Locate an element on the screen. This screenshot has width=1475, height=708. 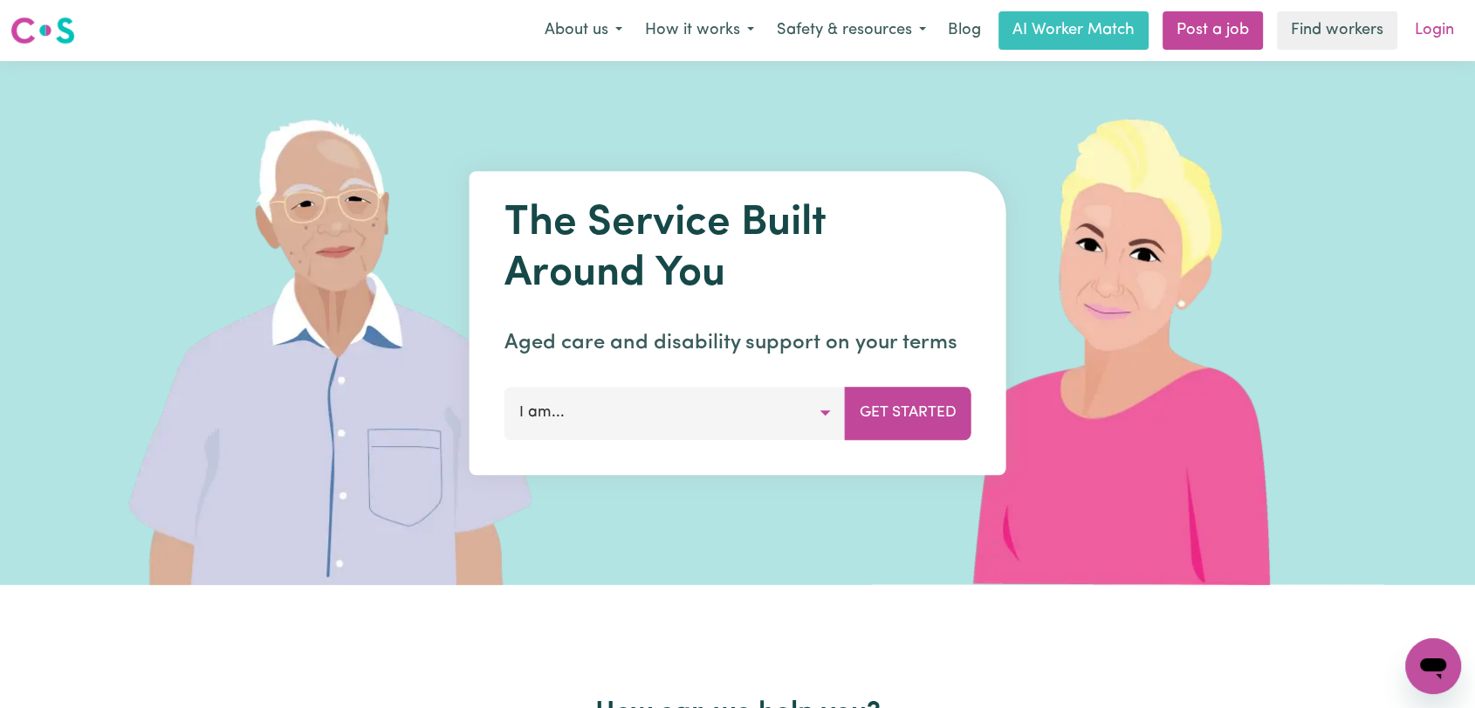
p: Aged care and disability support on your terms is located at coordinates (737, 343).